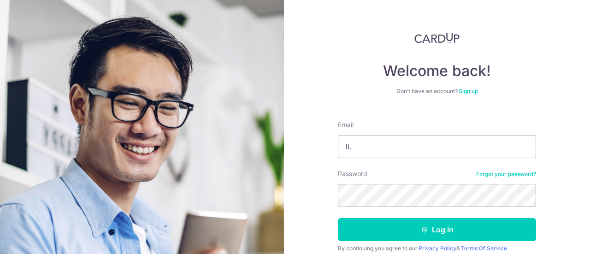 This screenshot has width=590, height=254. What do you see at coordinates (468, 91) in the screenshot?
I see `a: Sign up` at bounding box center [468, 91].